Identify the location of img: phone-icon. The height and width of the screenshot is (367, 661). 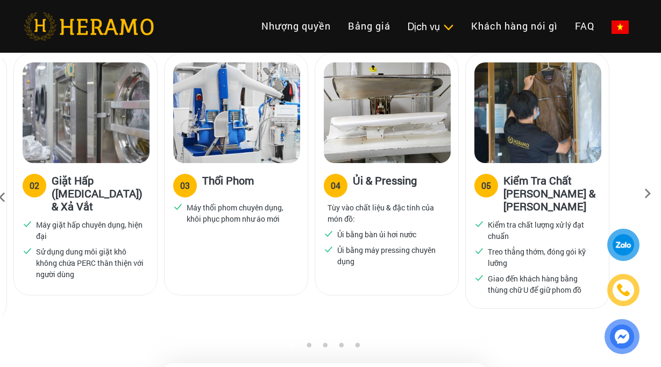
(624, 290).